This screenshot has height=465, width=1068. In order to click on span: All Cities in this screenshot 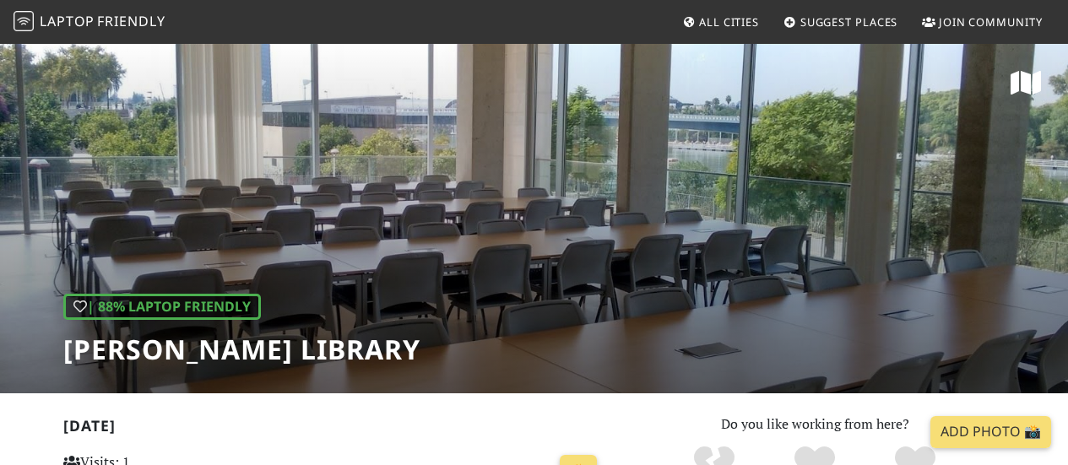, I will do `click(729, 22)`.